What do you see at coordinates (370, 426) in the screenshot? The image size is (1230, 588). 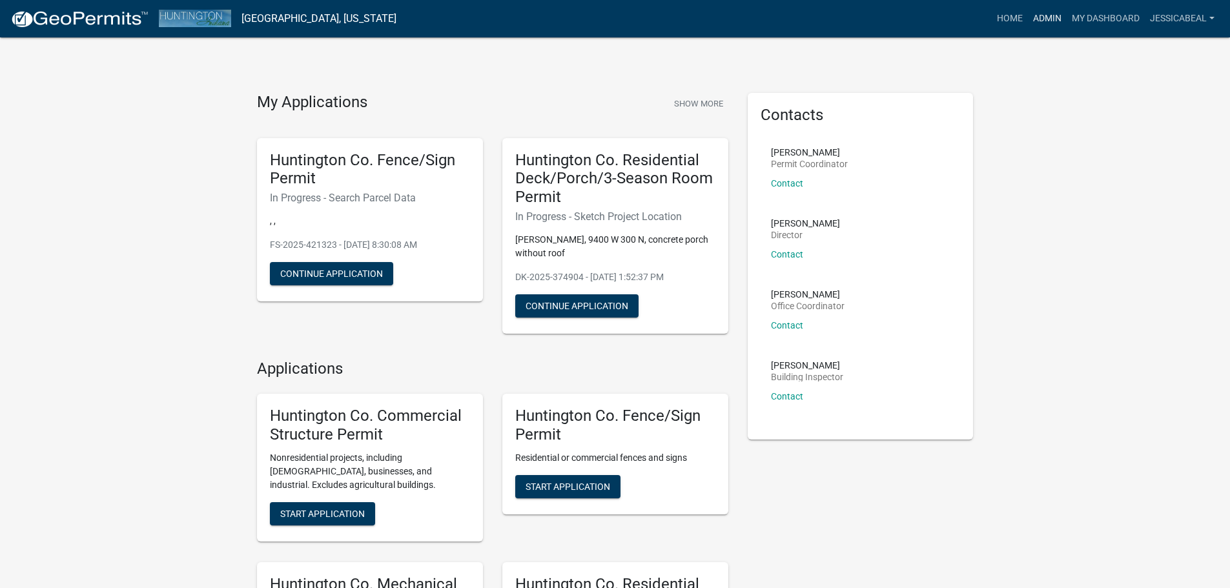 I see `h5: Huntington Co. Commercial Structure Permit` at bounding box center [370, 426].